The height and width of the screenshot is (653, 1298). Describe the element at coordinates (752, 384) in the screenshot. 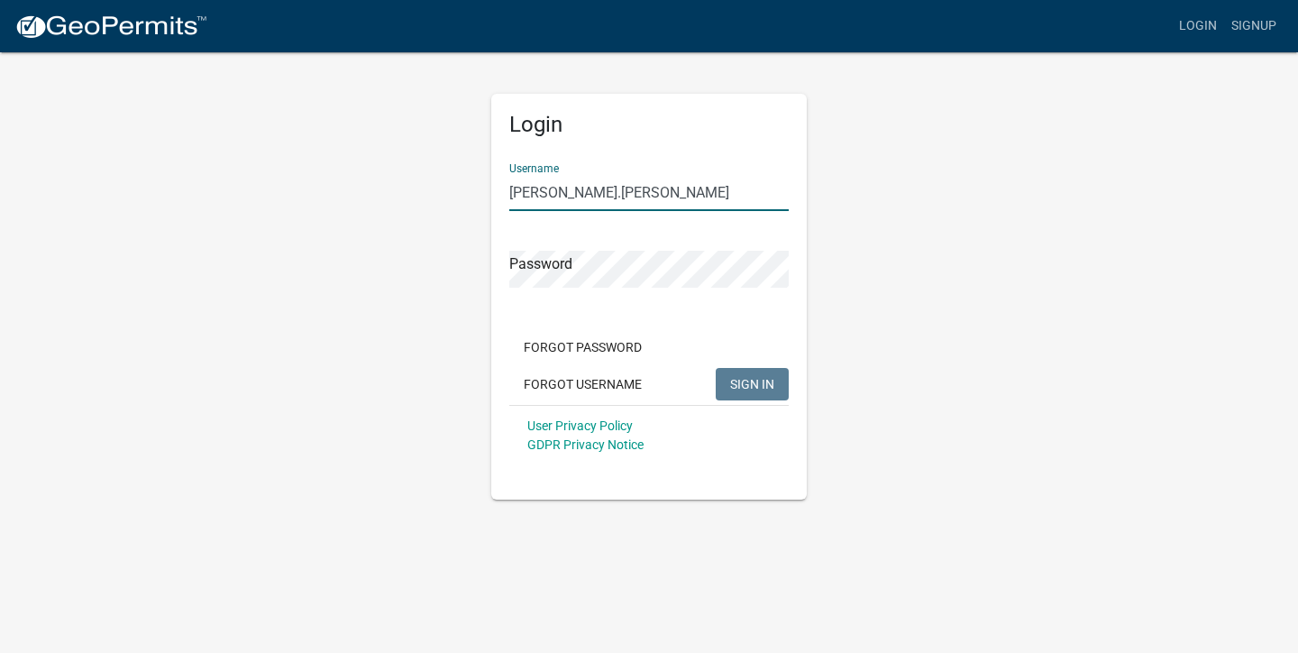

I see `button: SIGN IN` at that location.